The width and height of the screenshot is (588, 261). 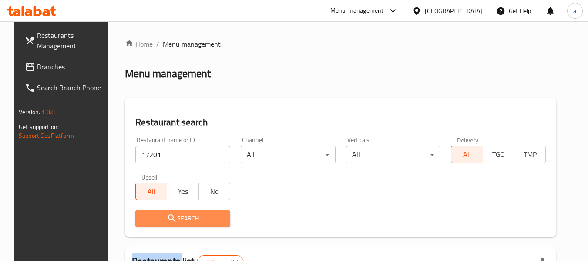 I want to click on span: TGO, so click(x=499, y=154).